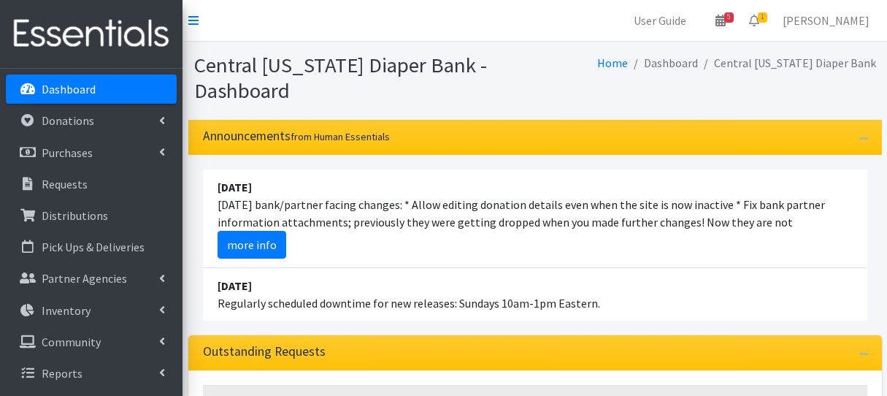 The image size is (887, 396). What do you see at coordinates (69, 89) in the screenshot?
I see `p: Dashboard` at bounding box center [69, 89].